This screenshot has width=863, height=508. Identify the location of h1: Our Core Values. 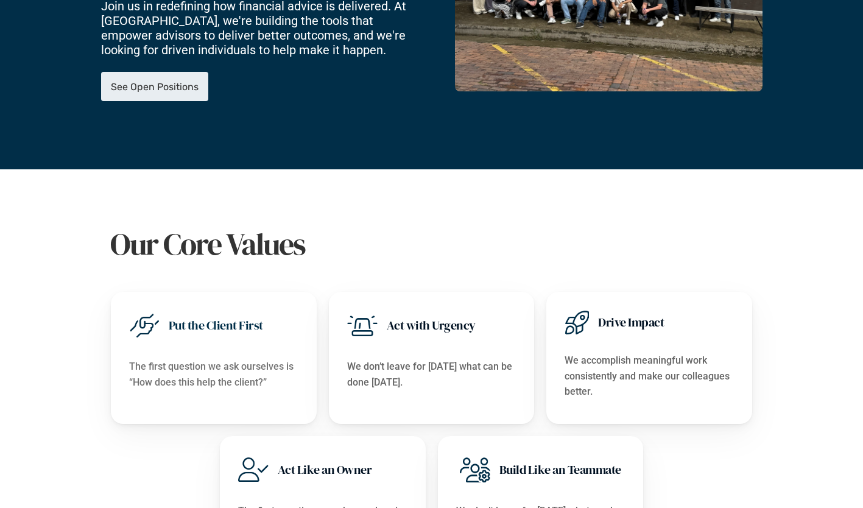
(432, 244).